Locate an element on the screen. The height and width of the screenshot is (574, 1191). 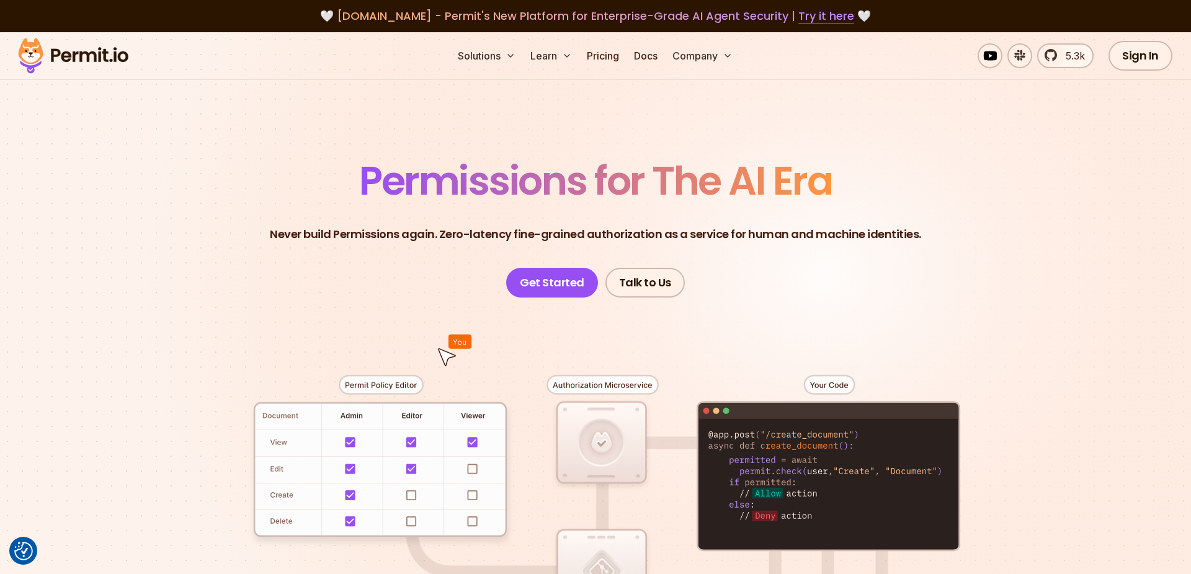
span: Permissions for The AI Era is located at coordinates (595, 180).